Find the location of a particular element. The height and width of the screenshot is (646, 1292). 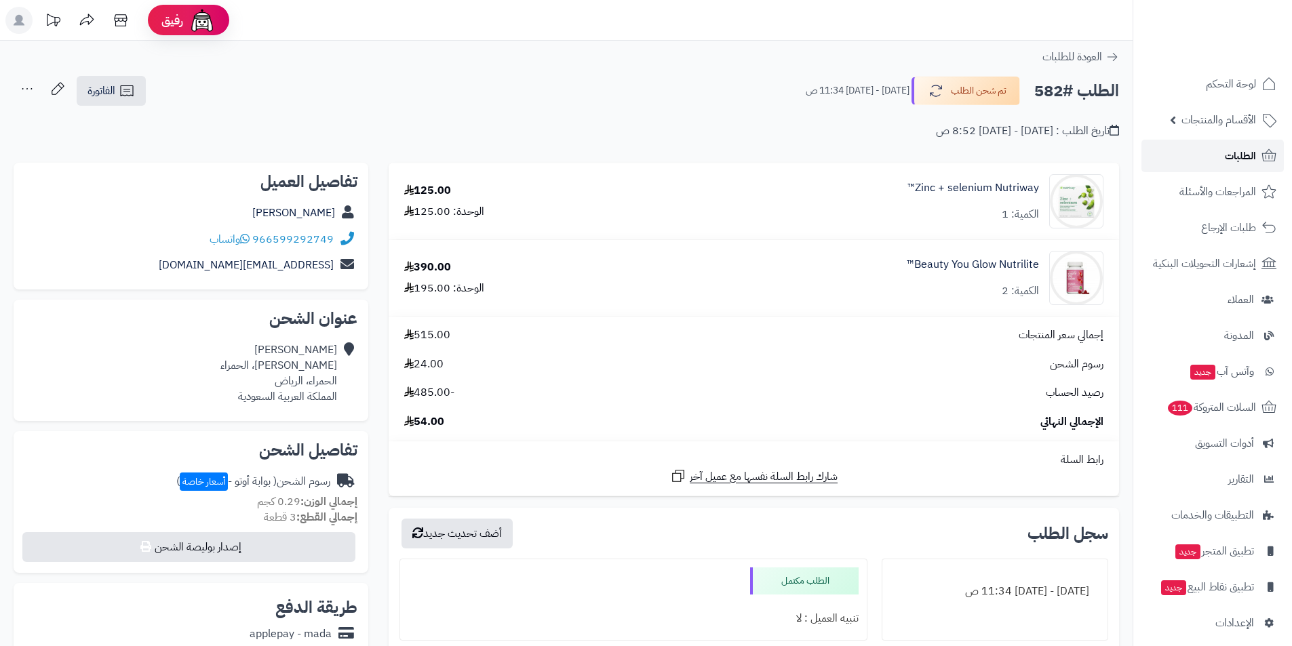

img: 1696417791-126811_front_08.23_product-image_800x800_TR_IMAGE_product-image_600_600%20(1)-90x90.jpg is located at coordinates (1076, 201).